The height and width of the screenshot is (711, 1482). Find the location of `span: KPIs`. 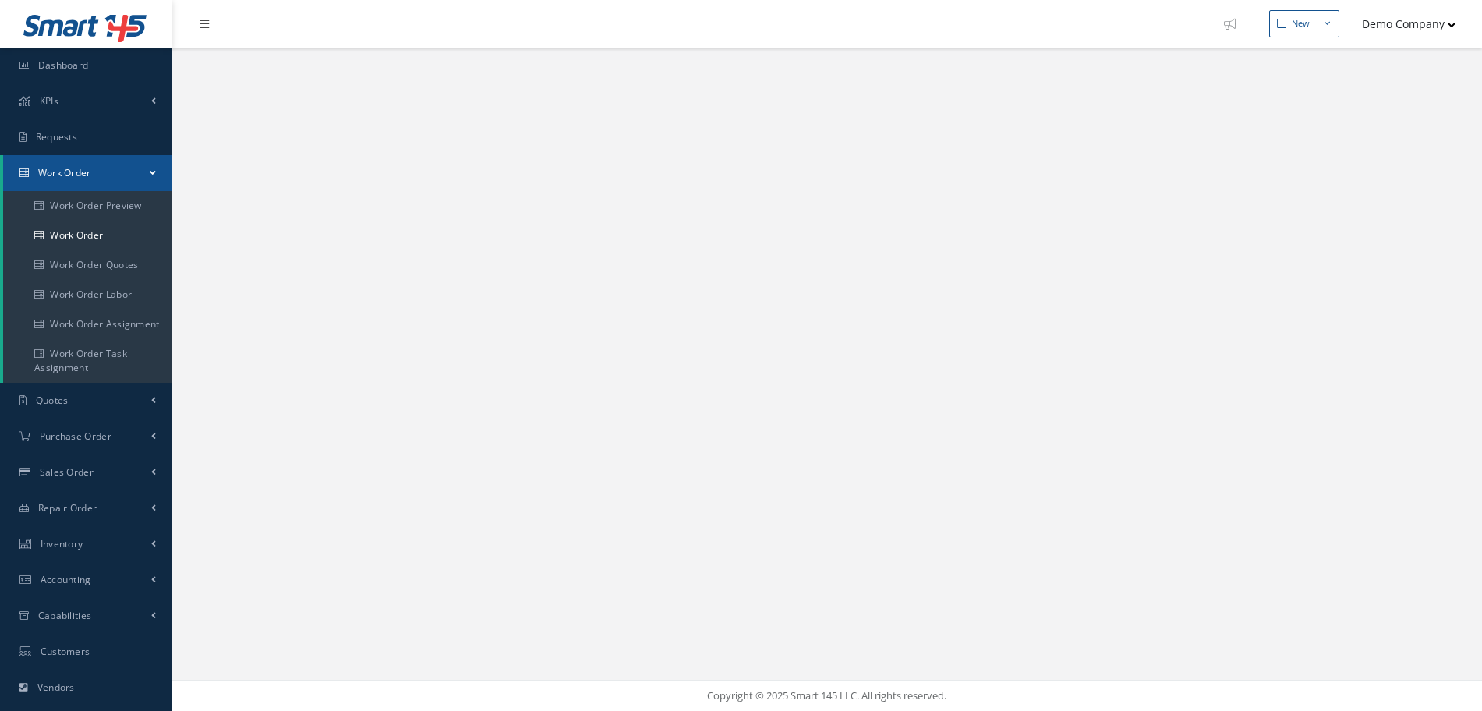

span: KPIs is located at coordinates (49, 101).